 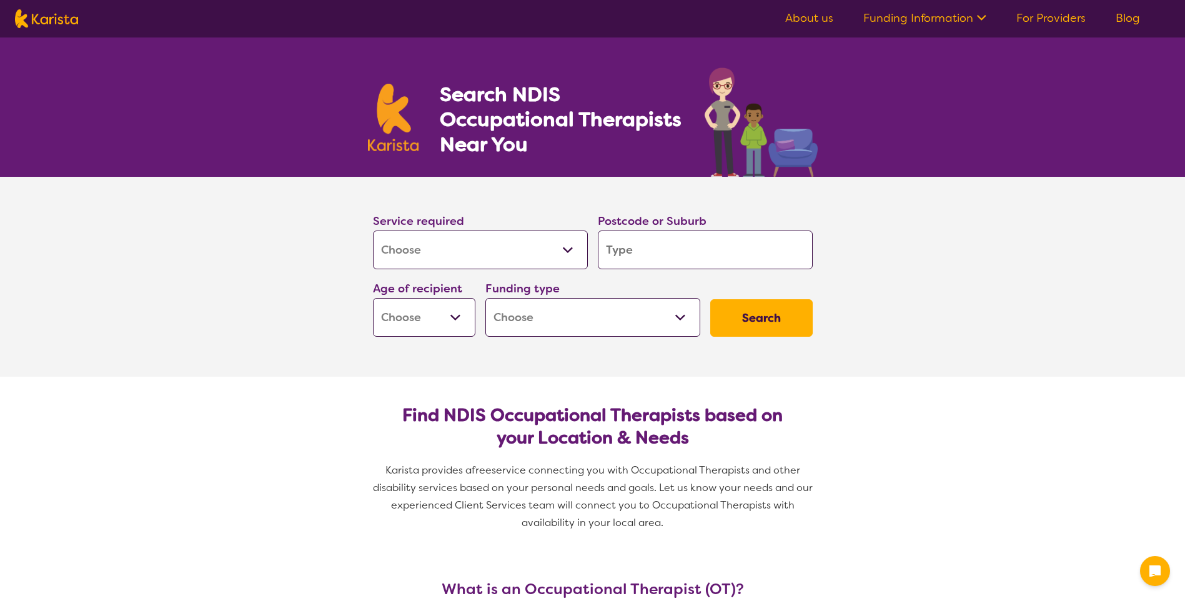 What do you see at coordinates (417, 289) in the screenshot?
I see `label: Age of recipient` at bounding box center [417, 289].